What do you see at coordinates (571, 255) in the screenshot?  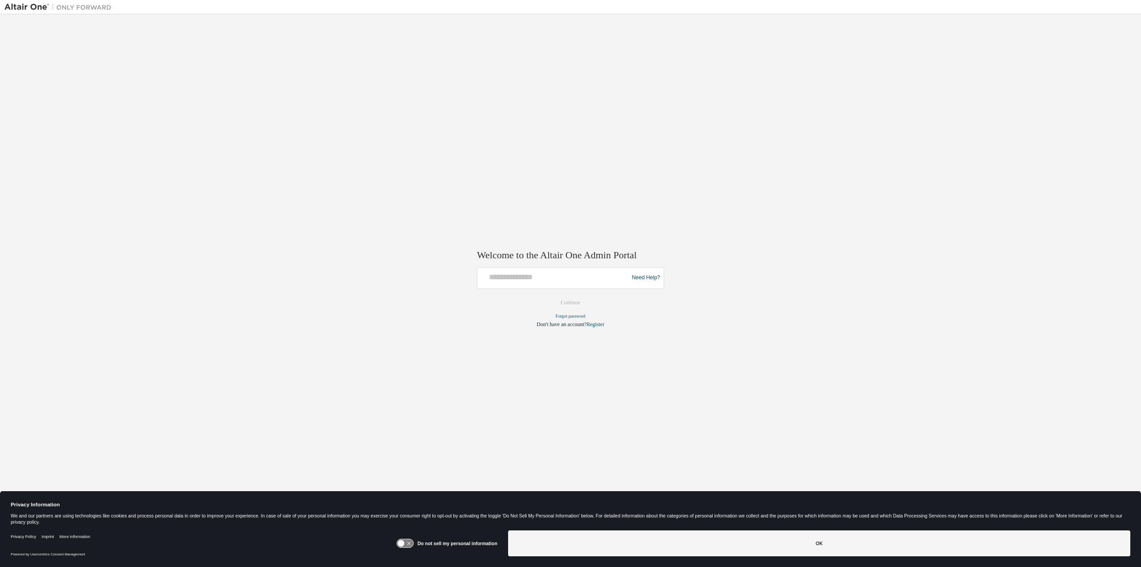 I see `h2: Welcome to the Altair One Admin Portal` at bounding box center [571, 255].